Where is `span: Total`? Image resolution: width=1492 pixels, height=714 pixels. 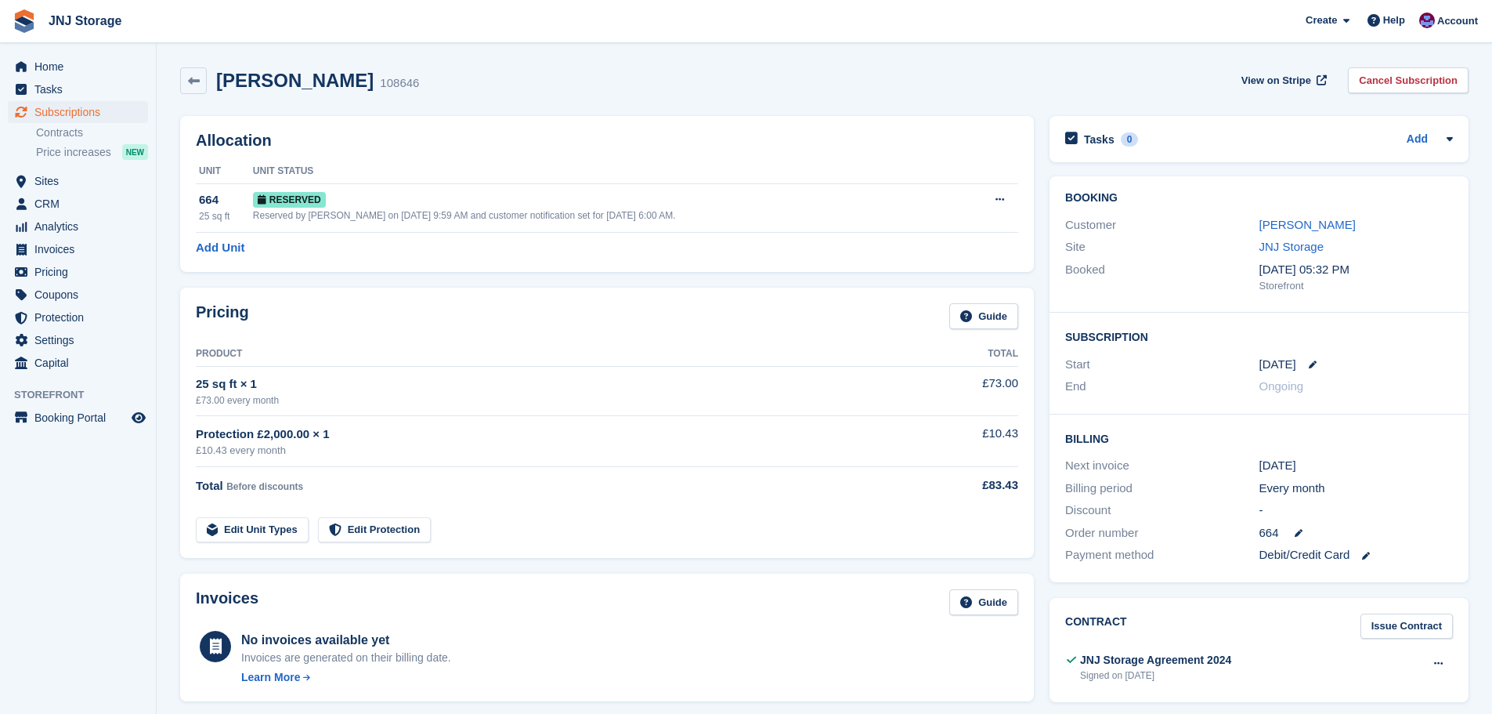 span: Total is located at coordinates (209, 485).